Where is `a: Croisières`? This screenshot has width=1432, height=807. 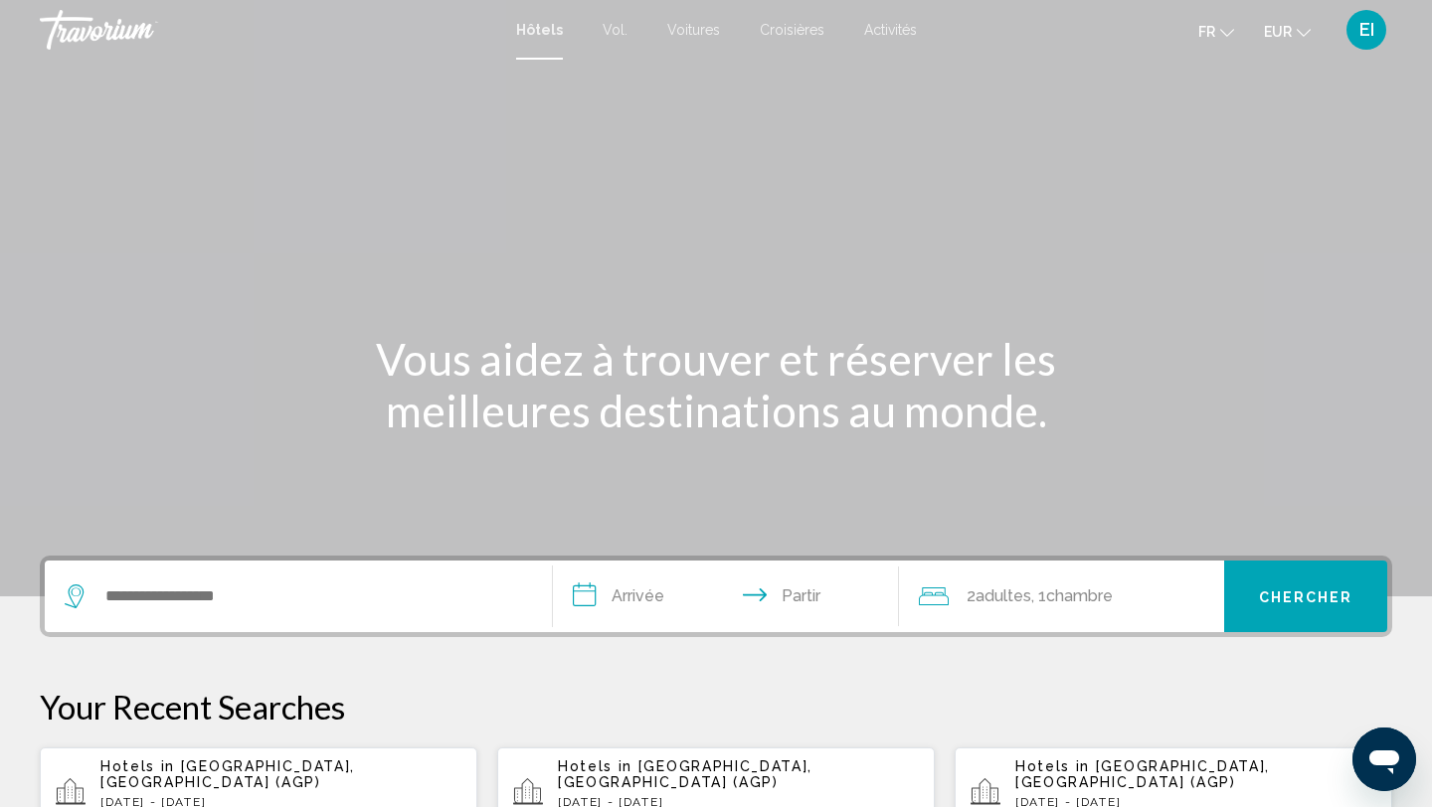
a: Croisières is located at coordinates (791, 30).